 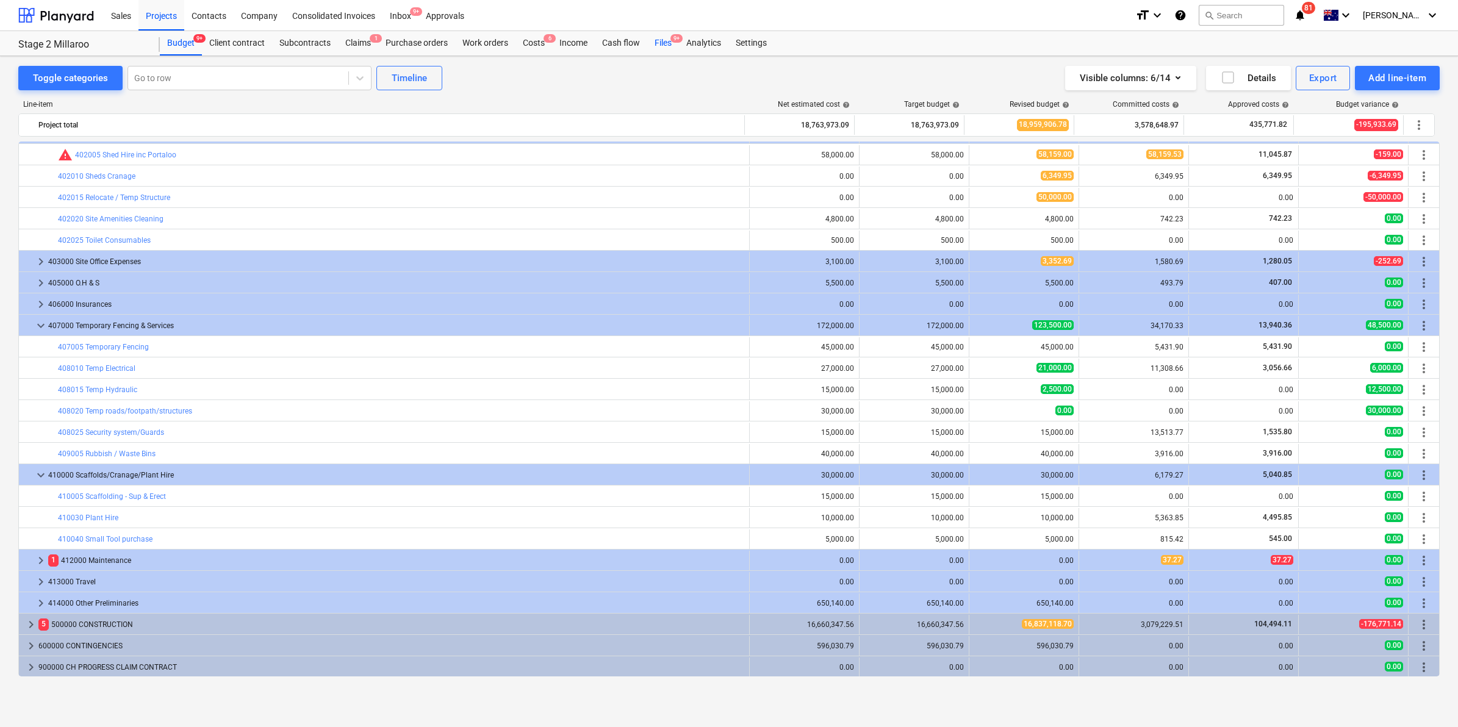 What do you see at coordinates (1387, 368) in the screenshot?
I see `span: 6,000.00` at bounding box center [1387, 368].